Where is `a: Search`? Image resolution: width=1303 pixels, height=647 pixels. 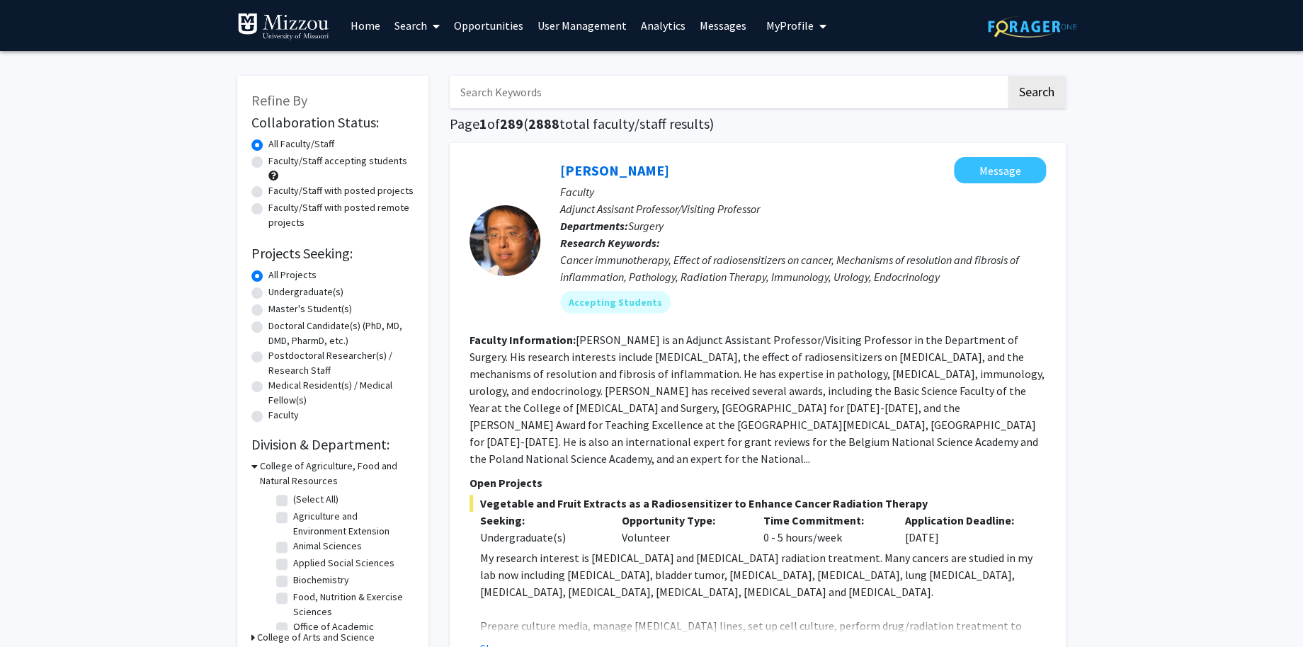
a: Search is located at coordinates (417, 25).